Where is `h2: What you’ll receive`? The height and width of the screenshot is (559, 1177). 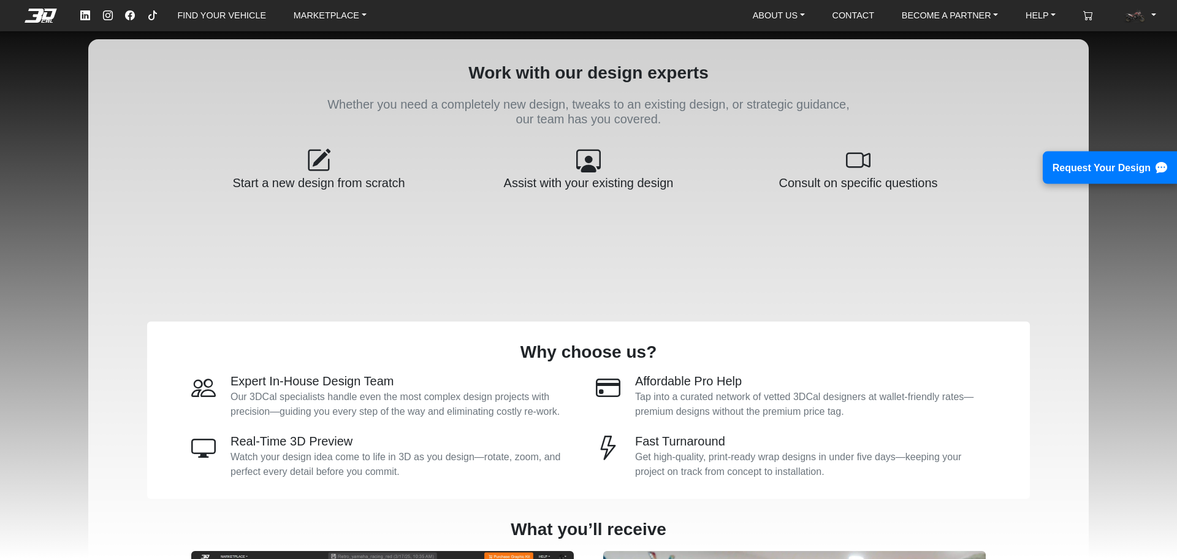 h2: What you’ll receive is located at coordinates (589, 529).